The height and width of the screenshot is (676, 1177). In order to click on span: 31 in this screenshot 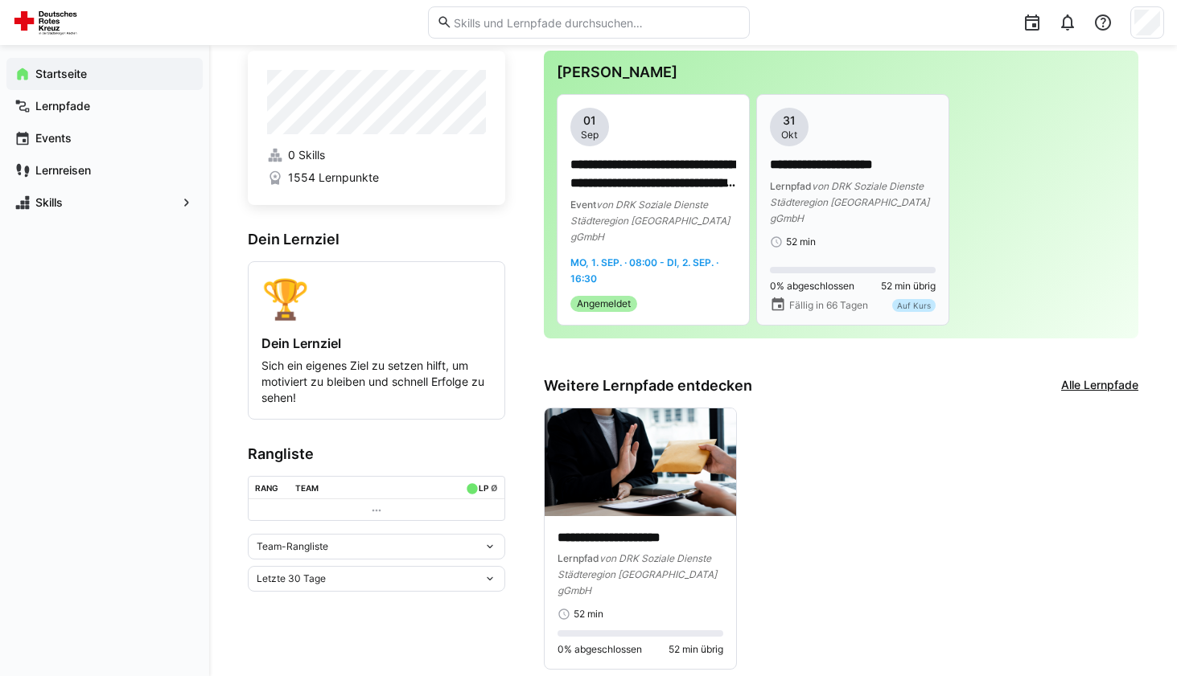, I will do `click(789, 121)`.